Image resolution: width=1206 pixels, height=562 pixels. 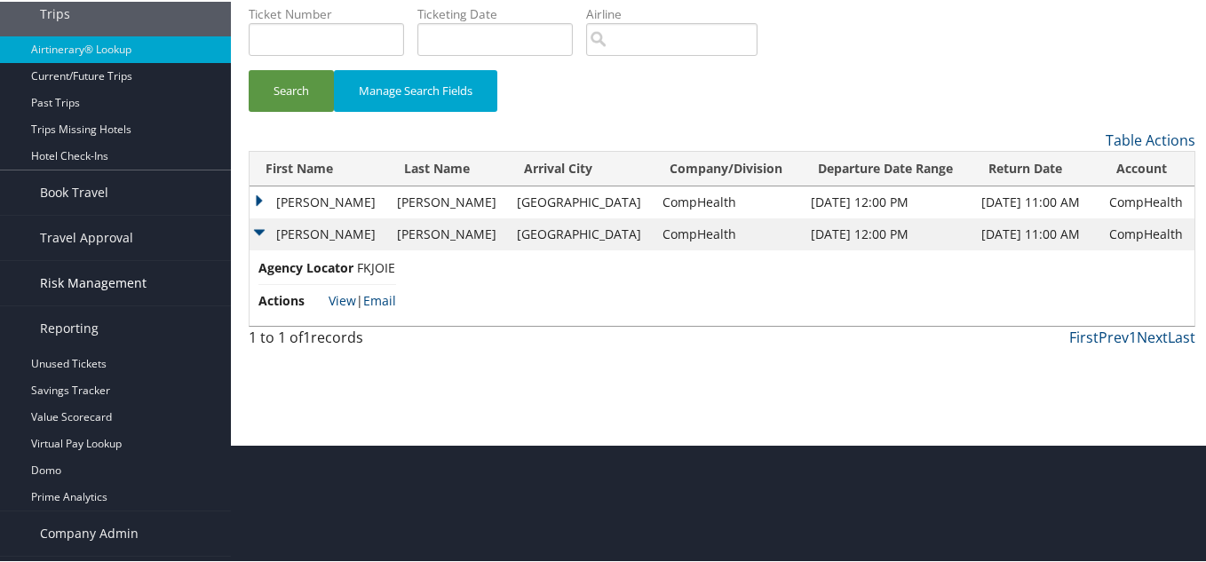 I want to click on span: Company Admin, so click(x=89, y=532).